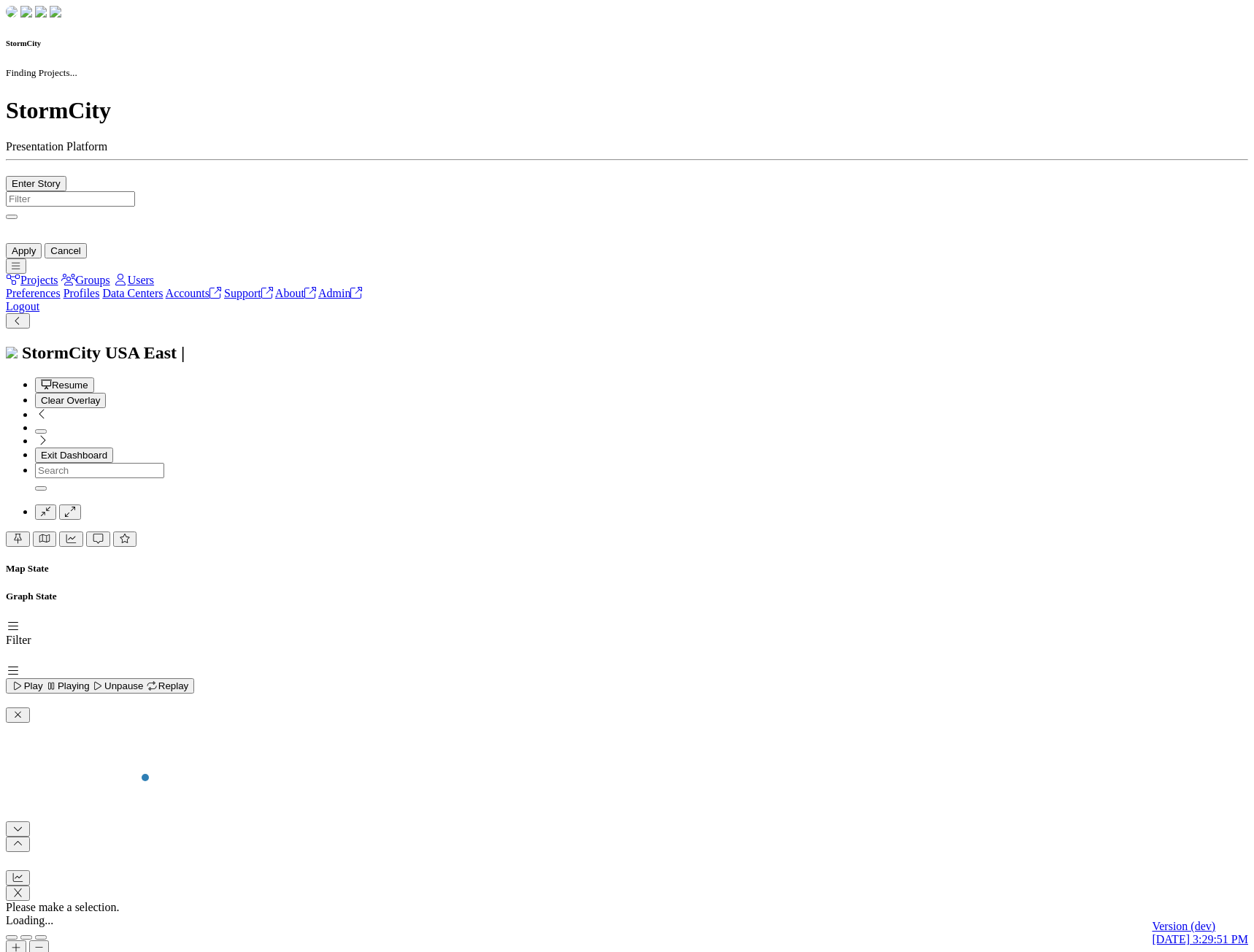  What do you see at coordinates (18, 640) in the screenshot?
I see `label: Filter` at bounding box center [18, 640].